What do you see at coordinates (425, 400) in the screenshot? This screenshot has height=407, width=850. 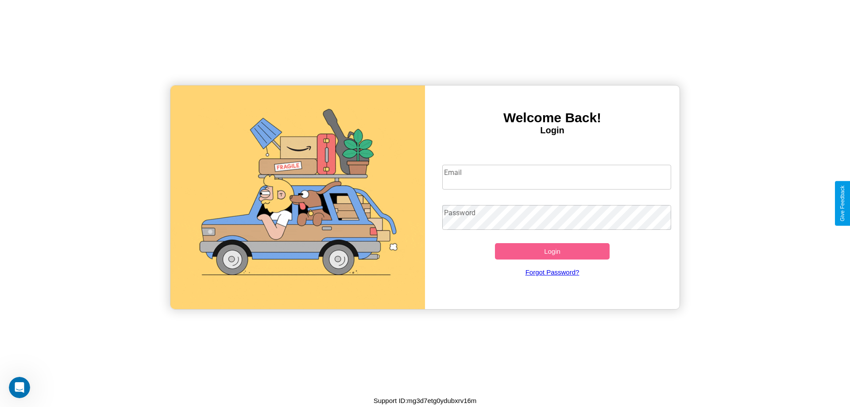 I see `p: Support ID: mg3d7etg0ydubxrv16m` at bounding box center [425, 400].